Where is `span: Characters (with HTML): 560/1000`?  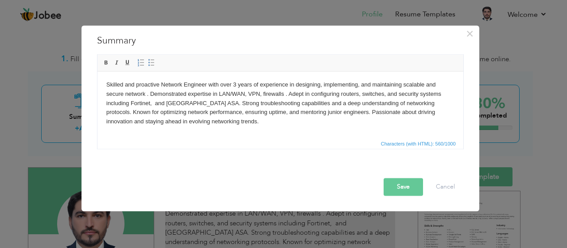 span: Characters (with HTML): 560/1000 is located at coordinates (418, 144).